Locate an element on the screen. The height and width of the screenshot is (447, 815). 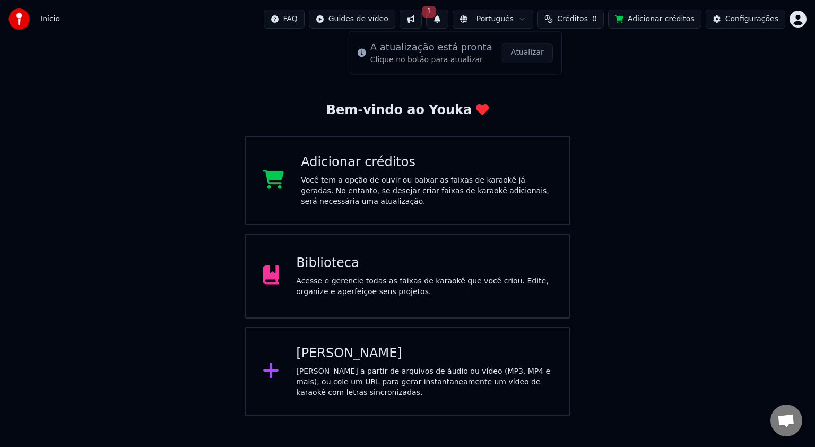
div: Adicionar créditos is located at coordinates (427, 162).